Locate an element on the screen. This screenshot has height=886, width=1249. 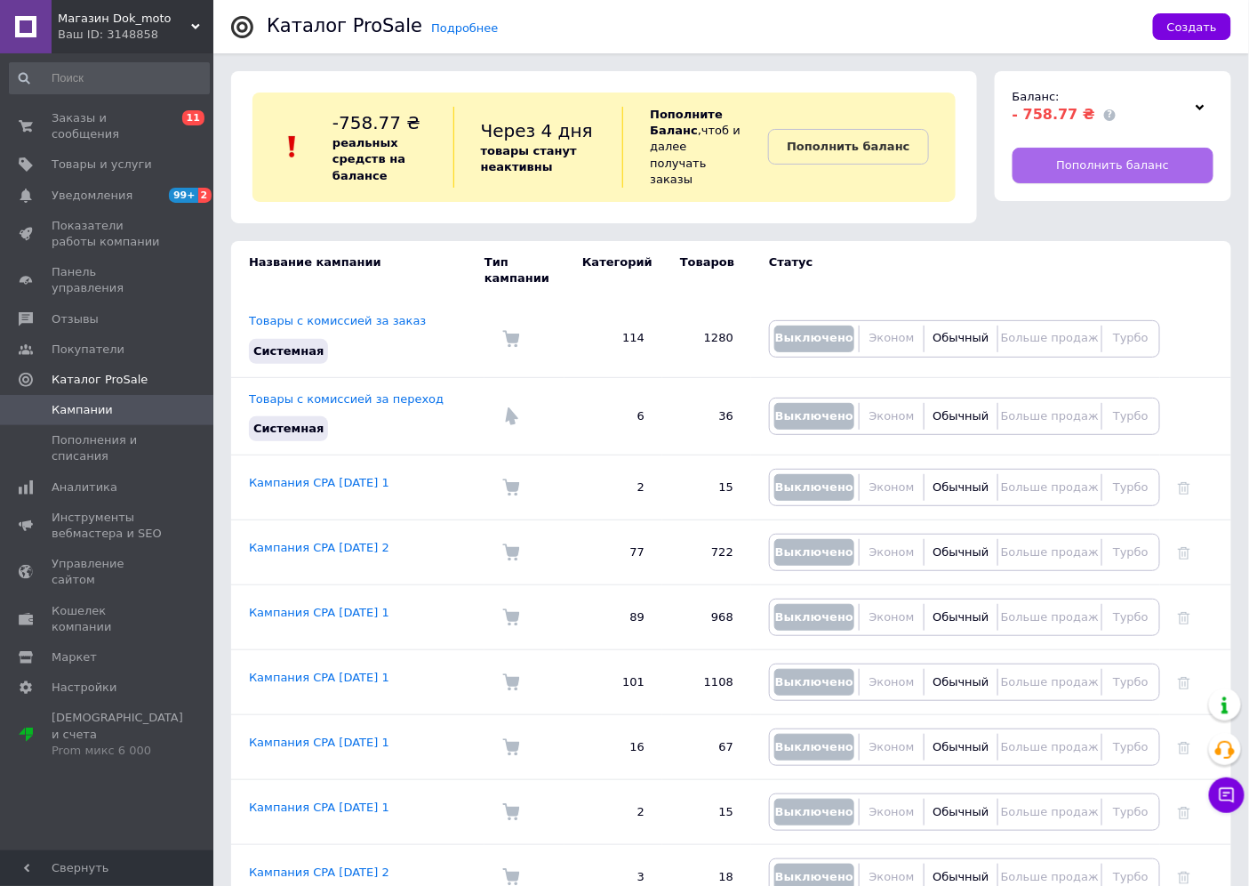
b: реальных средств на балансе is located at coordinates (369, 158).